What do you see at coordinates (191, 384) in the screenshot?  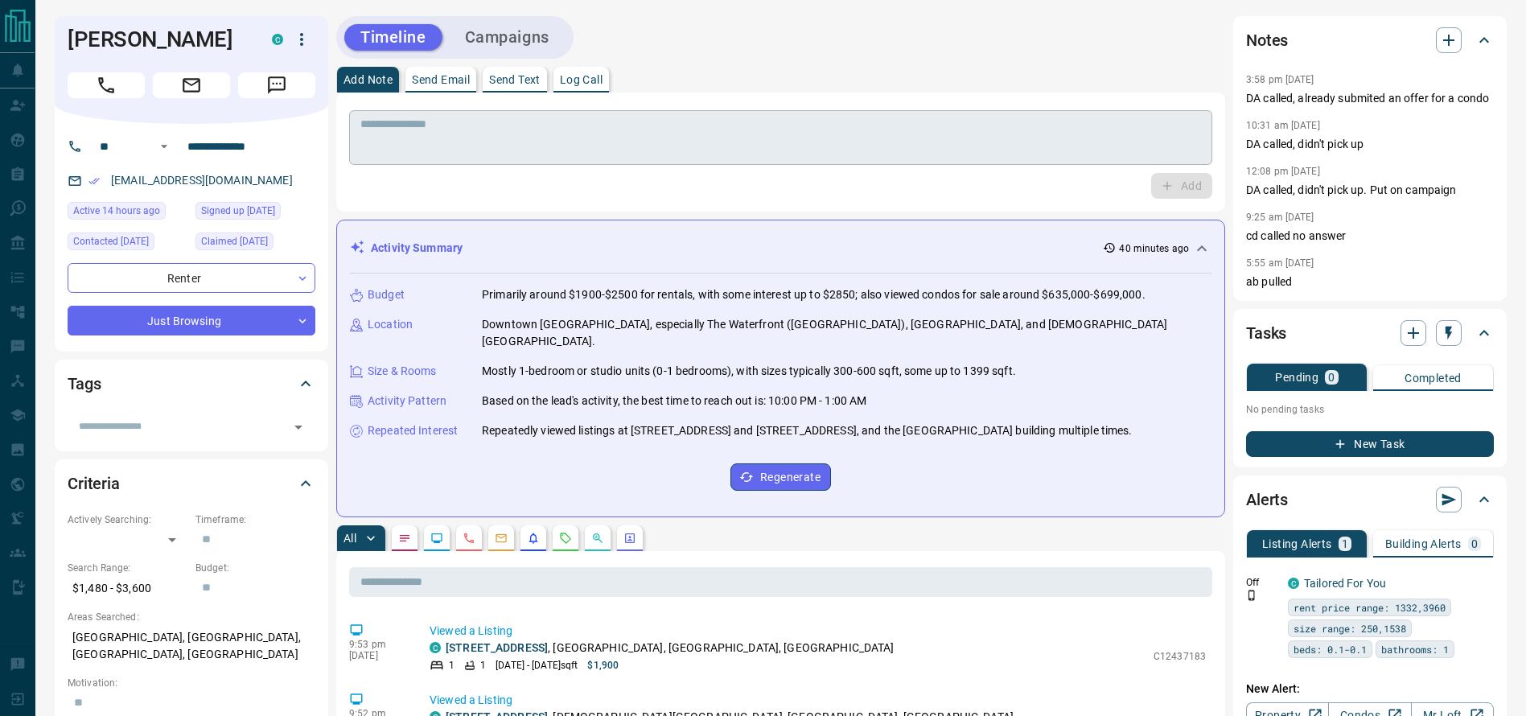 I see `div: Tags` at bounding box center [191, 384].